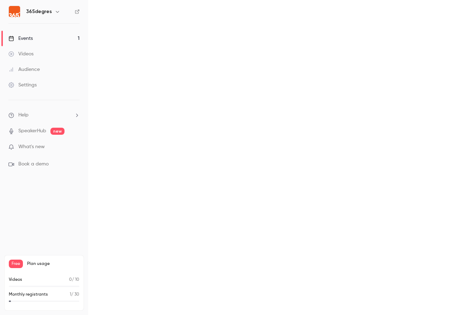 This screenshot has height=315, width=460. What do you see at coordinates (23, 115) in the screenshot?
I see `span: Help` at bounding box center [23, 115].